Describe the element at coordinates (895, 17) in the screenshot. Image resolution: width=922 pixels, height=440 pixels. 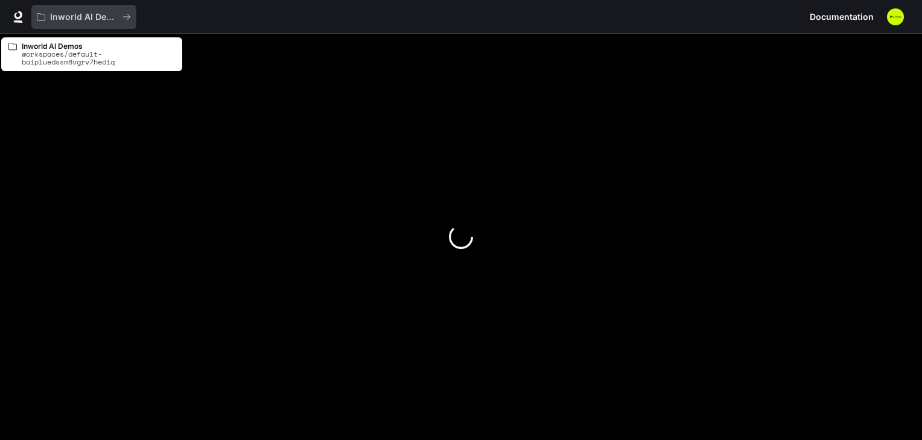
I see `button: User avatar` at that location.